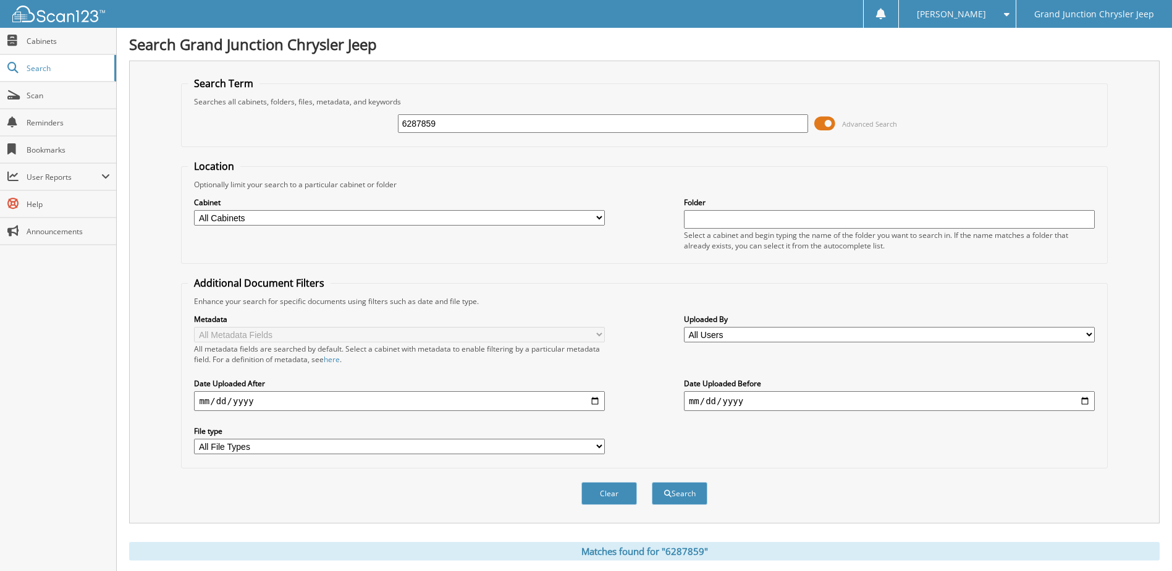 The width and height of the screenshot is (1172, 571). Describe the element at coordinates (1094, 14) in the screenshot. I see `span: Grand Junction Chrysler Jeep` at that location.